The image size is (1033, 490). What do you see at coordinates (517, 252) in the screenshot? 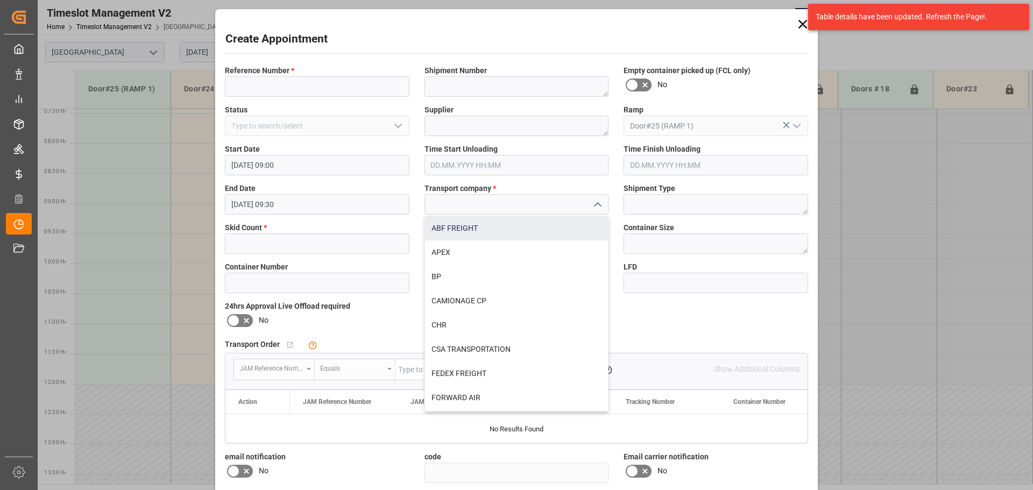
I see `div: APEX` at bounding box center [517, 252].